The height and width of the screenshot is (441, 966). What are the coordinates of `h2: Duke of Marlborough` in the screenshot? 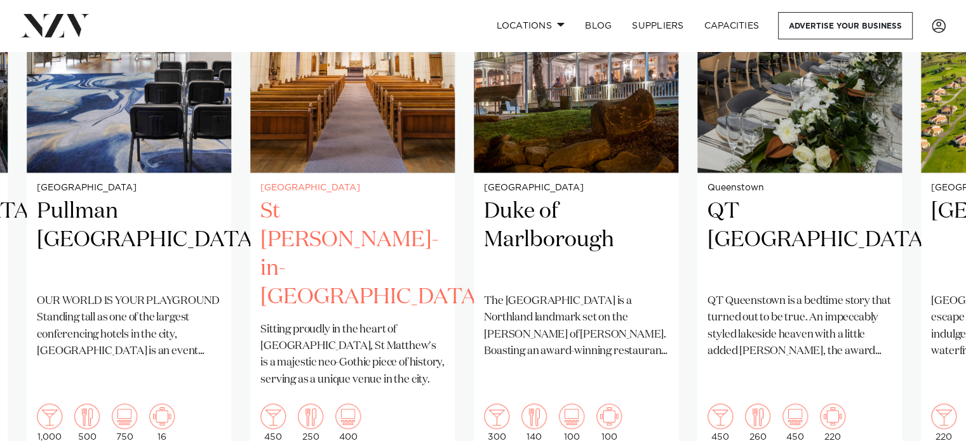 It's located at (576, 240).